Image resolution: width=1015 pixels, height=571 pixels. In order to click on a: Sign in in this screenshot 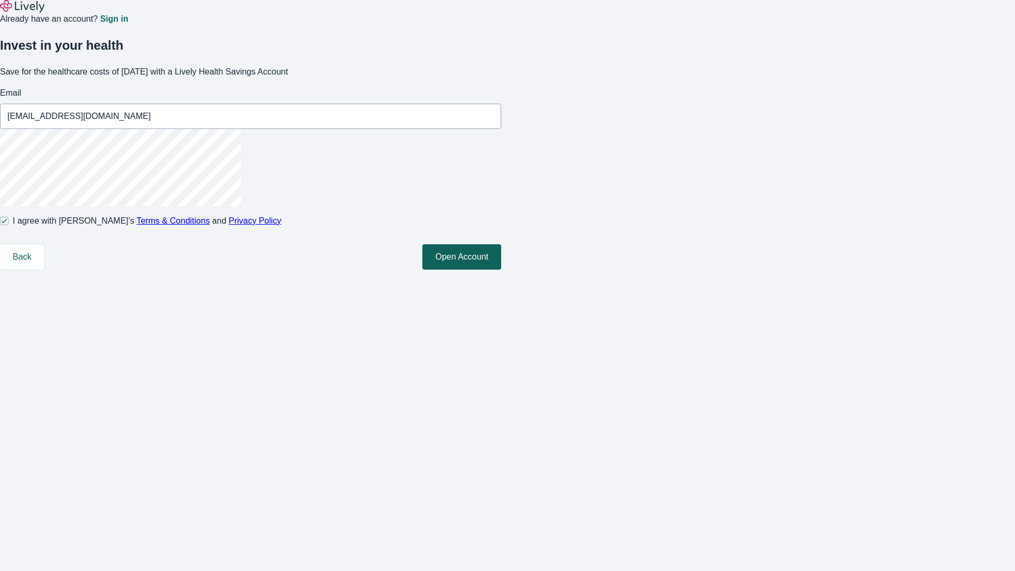, I will do `click(114, 19)`.